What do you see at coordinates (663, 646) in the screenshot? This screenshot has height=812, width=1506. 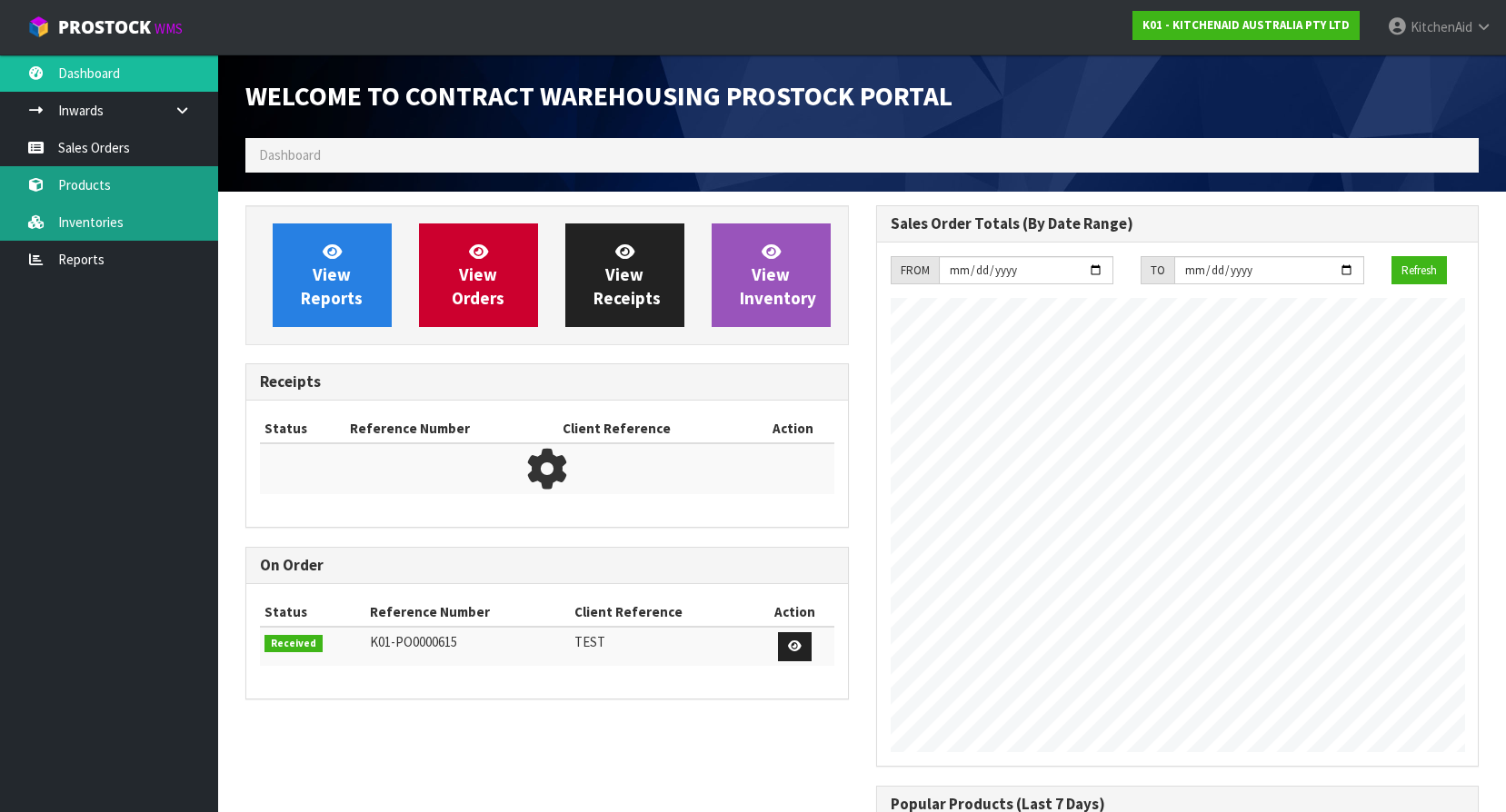 I see `td: TEST` at bounding box center [663, 646].